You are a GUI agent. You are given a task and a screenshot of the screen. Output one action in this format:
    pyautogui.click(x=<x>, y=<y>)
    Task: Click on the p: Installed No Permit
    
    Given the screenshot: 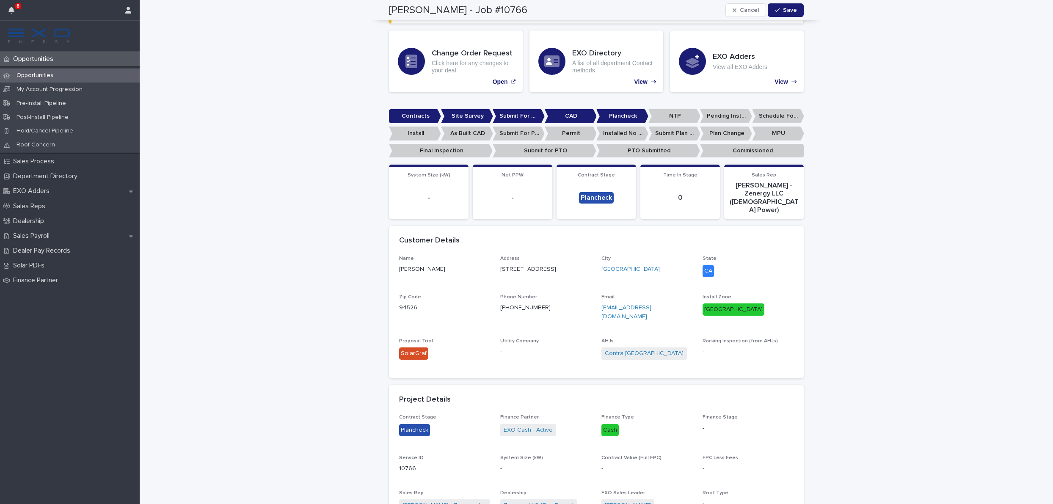 What is the action you would take?
    pyautogui.click(x=622, y=133)
    